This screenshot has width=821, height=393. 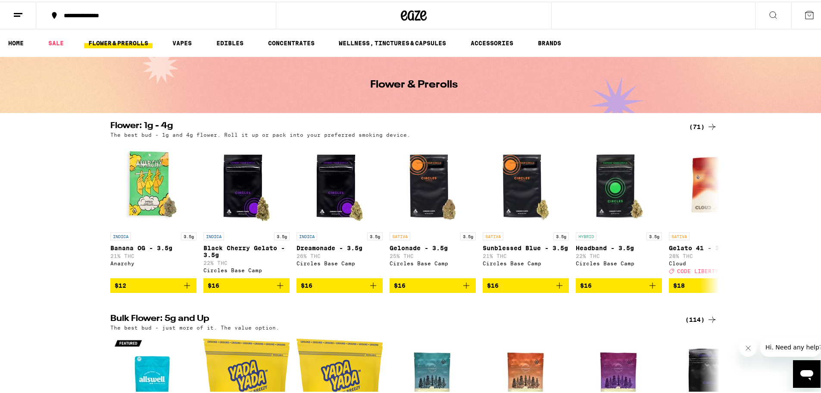 What do you see at coordinates (698, 269) in the screenshot?
I see `span: CODE LIBERTY` at bounding box center [698, 269].